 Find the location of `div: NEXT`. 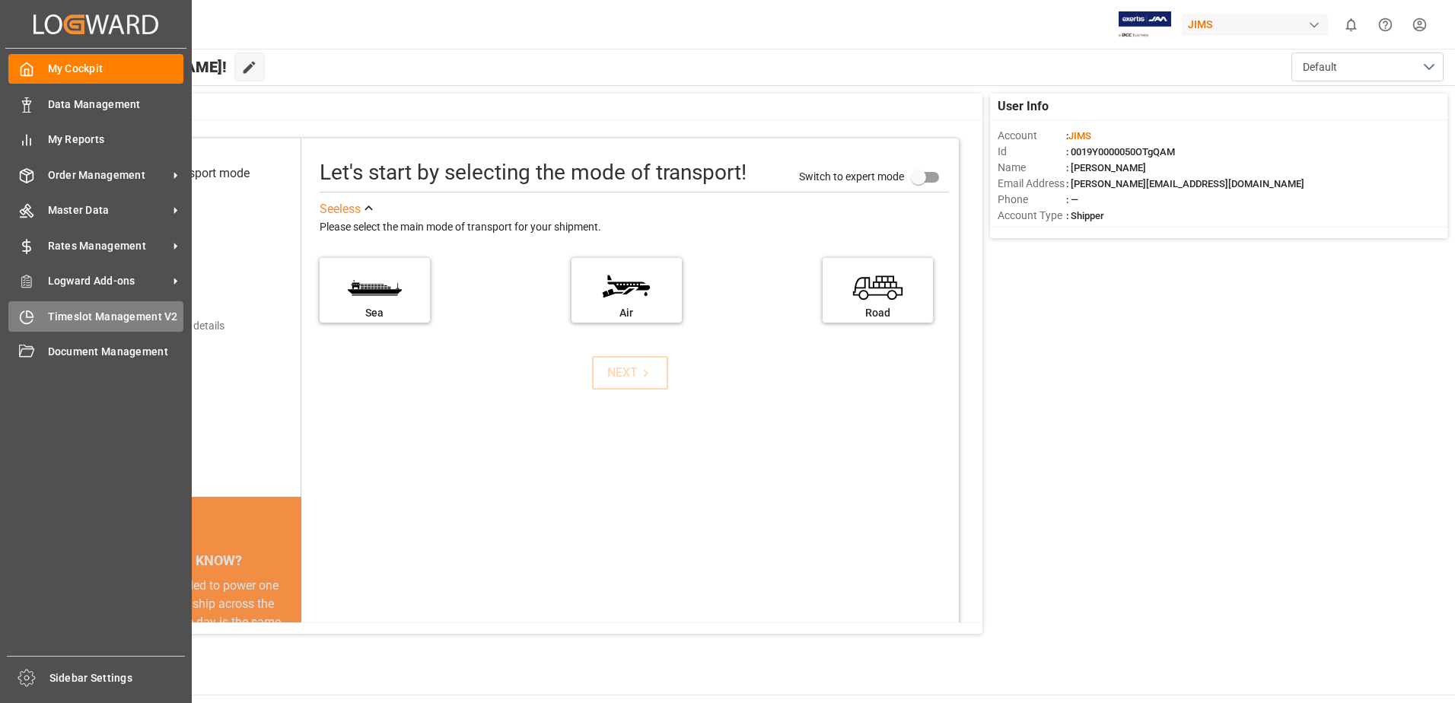

div: NEXT is located at coordinates (630, 373).